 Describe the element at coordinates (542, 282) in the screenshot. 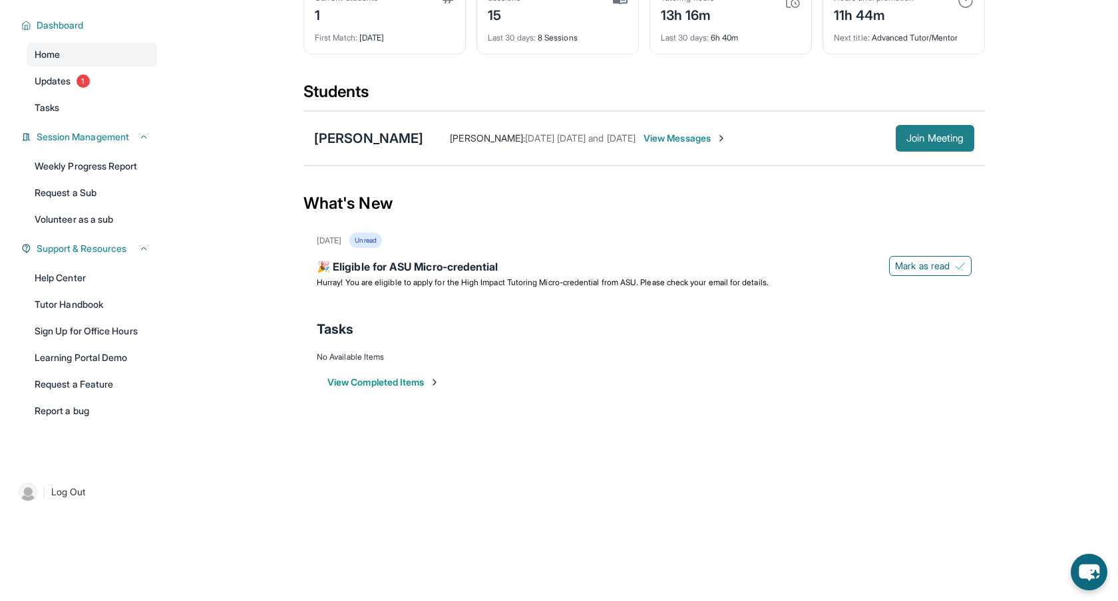

I see `span: Hurray! You are eligible to apply for the High Impact Tutoring Micro-credential from ASU. Please ...` at that location.